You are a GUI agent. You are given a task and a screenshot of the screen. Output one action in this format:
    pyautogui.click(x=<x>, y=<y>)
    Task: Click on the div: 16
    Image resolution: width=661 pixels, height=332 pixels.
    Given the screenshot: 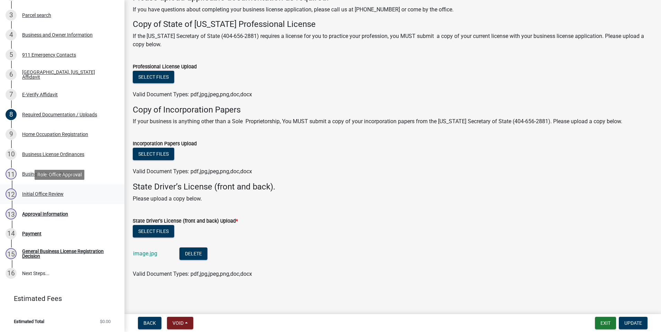 What is the action you would take?
    pyautogui.click(x=11, y=274)
    